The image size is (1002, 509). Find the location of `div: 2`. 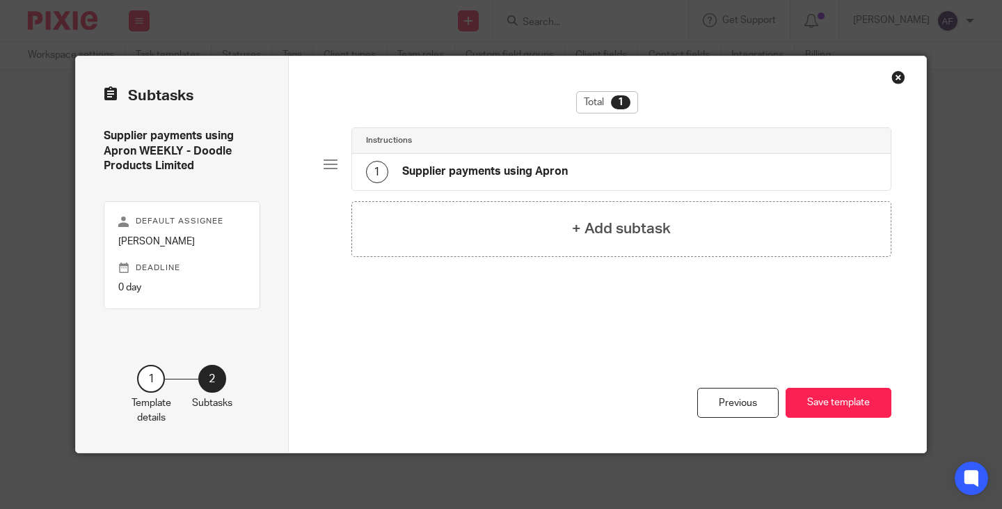

div: 2 is located at coordinates (212, 379).